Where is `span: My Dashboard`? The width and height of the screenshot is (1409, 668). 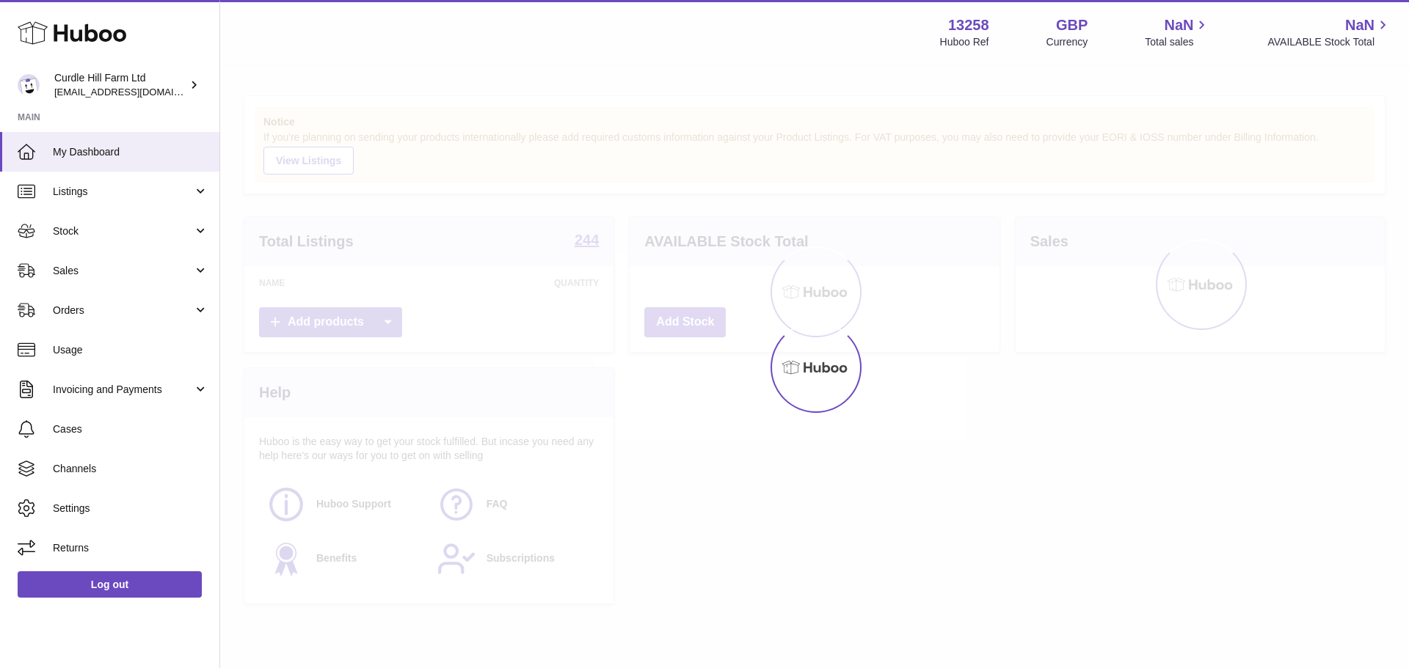
span: My Dashboard is located at coordinates (131, 152).